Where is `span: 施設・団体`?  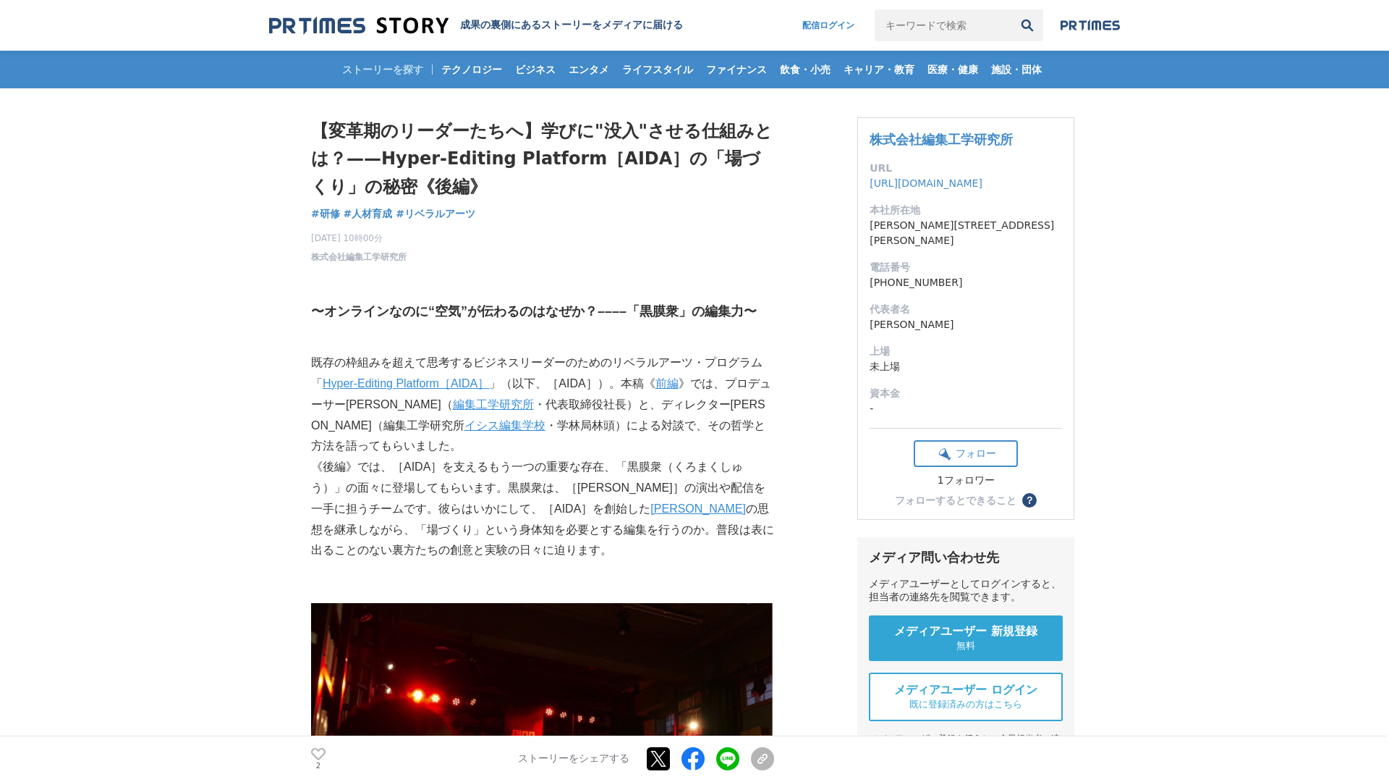 span: 施設・団体 is located at coordinates (1017, 69).